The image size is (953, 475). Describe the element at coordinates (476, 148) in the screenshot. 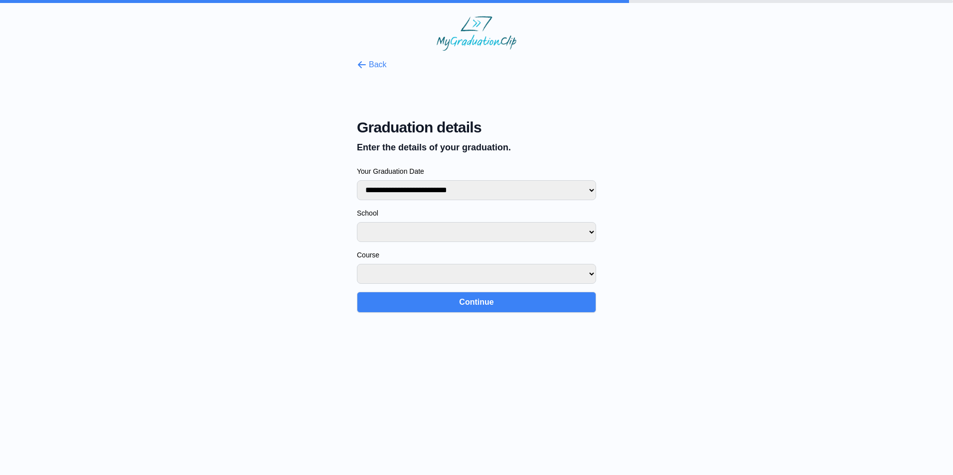

I see `p: Enter the details of your graduation.` at that location.